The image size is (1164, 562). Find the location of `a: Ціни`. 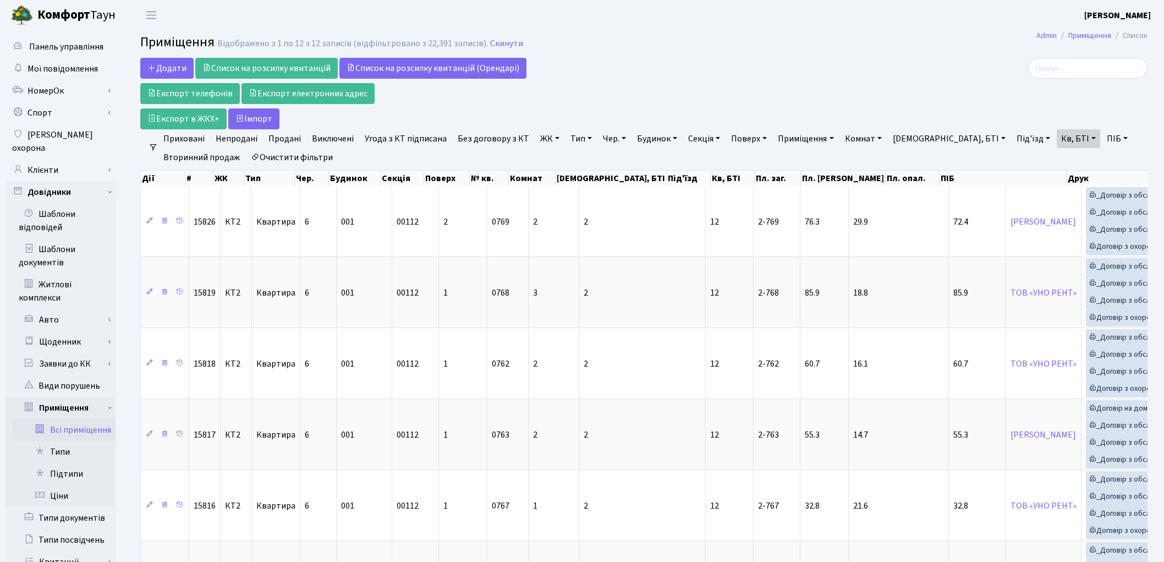

a: Ціни is located at coordinates (64, 496).